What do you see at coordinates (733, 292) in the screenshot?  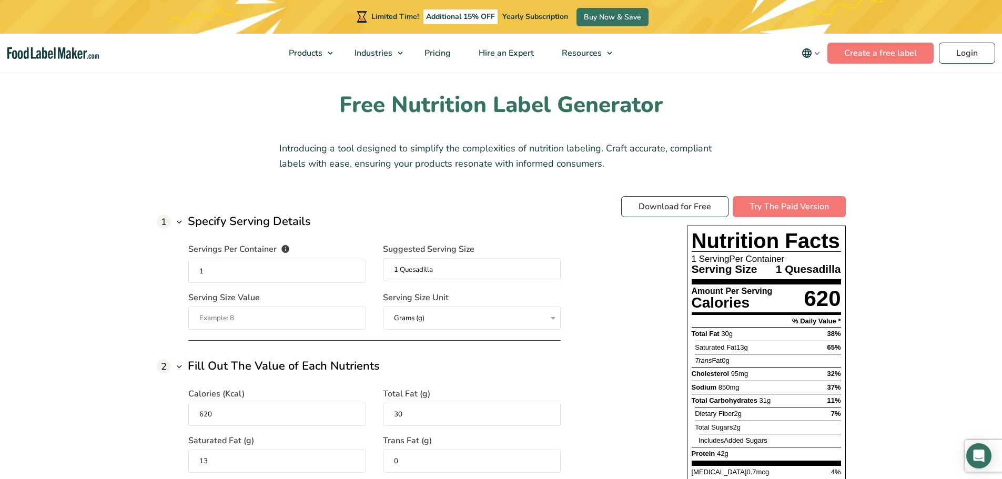 I see `p: Amount Per Serving` at bounding box center [733, 292].